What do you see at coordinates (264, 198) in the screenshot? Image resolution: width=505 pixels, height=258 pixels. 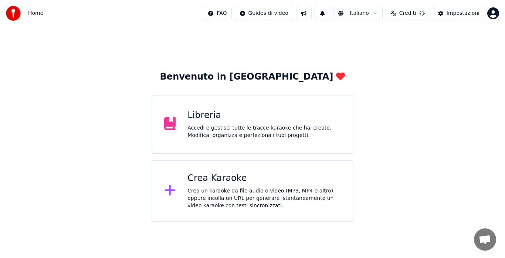 I see `div: Crea un karaoke da file audio o video (MP3, MP4 e altro), oppure incolla un URL per generare ista...` at bounding box center [264, 198].